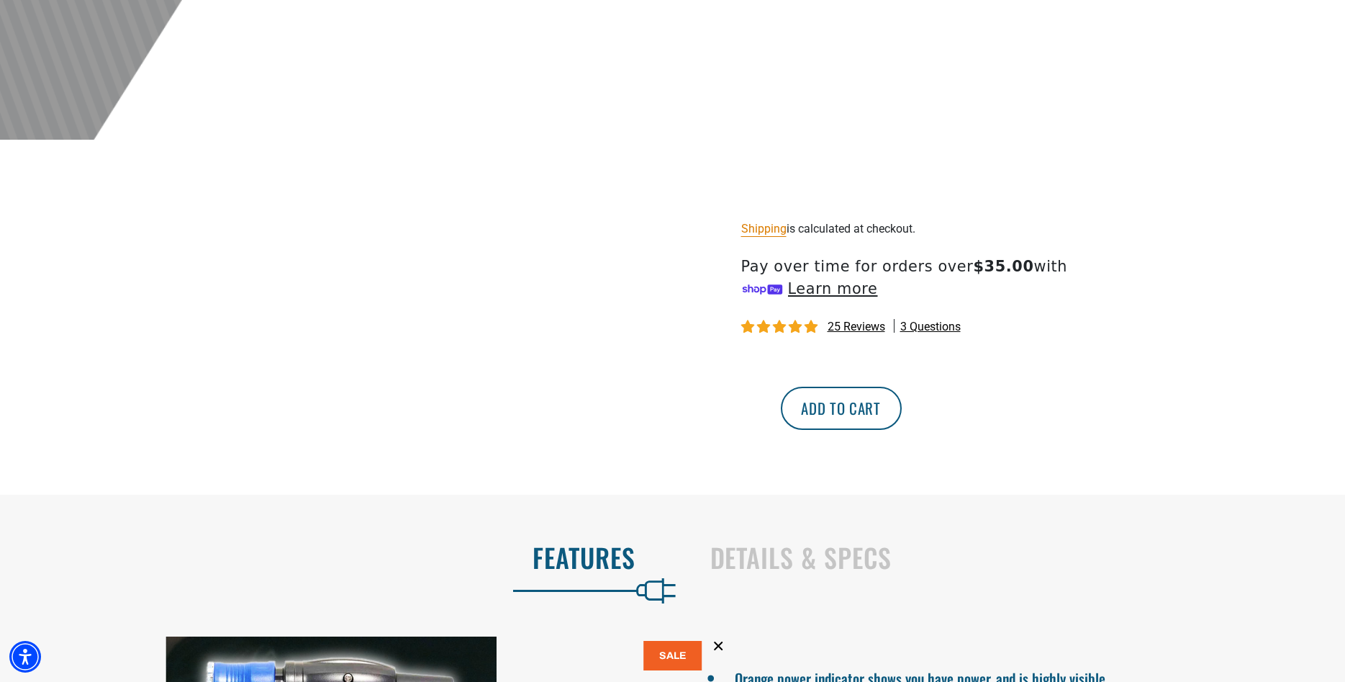 The width and height of the screenshot is (1345, 682). What do you see at coordinates (857, 326) in the screenshot?
I see `span: 25 reviews` at bounding box center [857, 326].